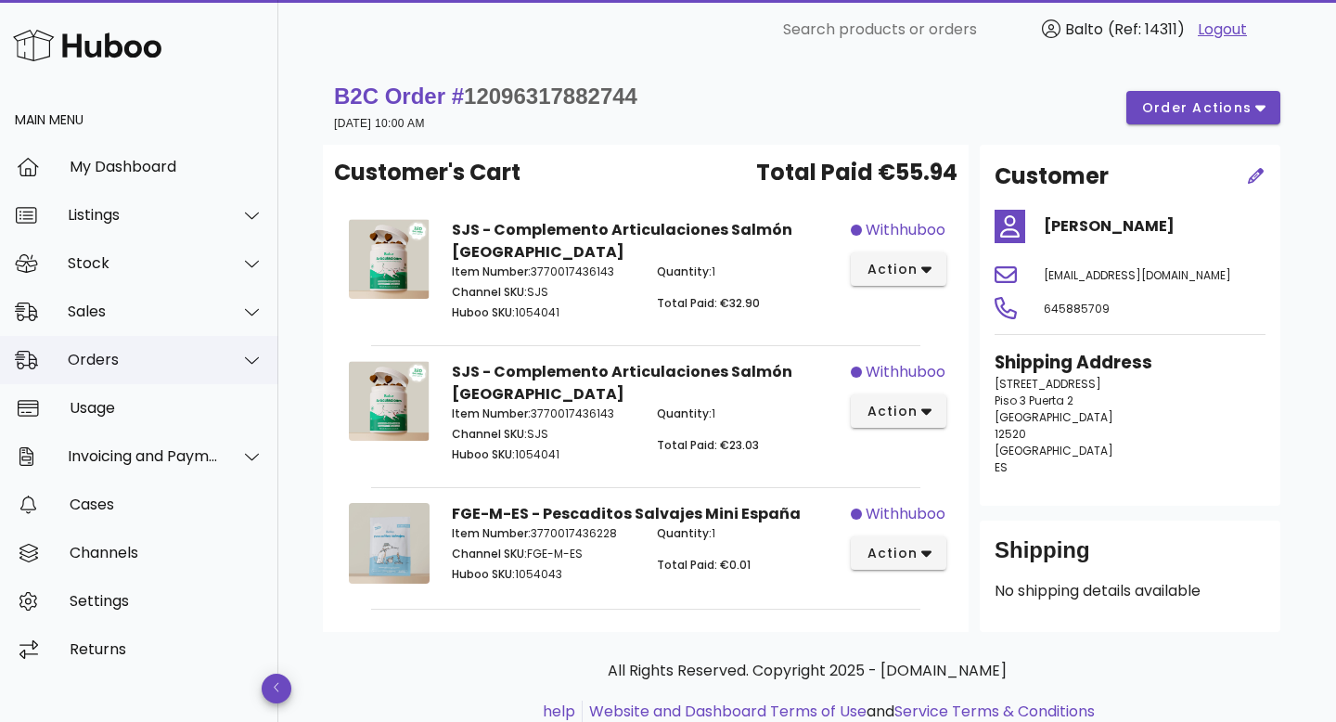 This screenshot has height=722, width=1336. Describe the element at coordinates (543, 574) in the screenshot. I see `p: 1054043` at that location.